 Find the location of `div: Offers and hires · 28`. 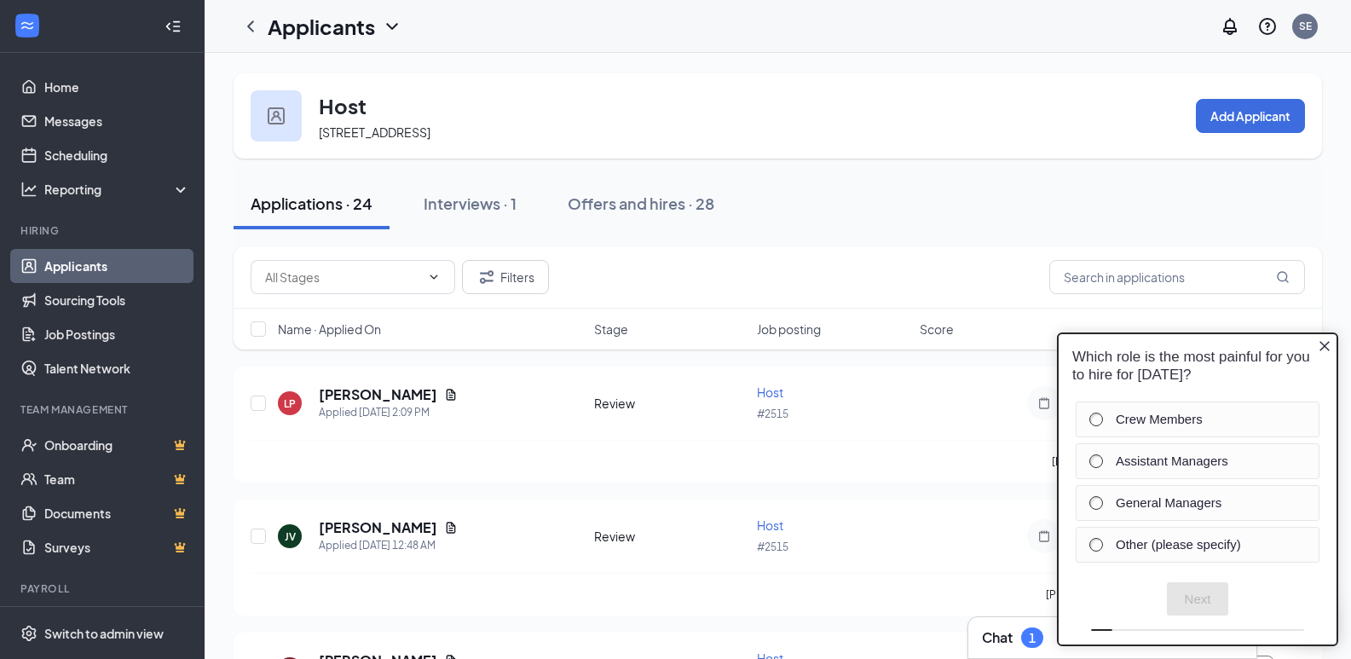

div: Offers and hires · 28 is located at coordinates (641, 203).